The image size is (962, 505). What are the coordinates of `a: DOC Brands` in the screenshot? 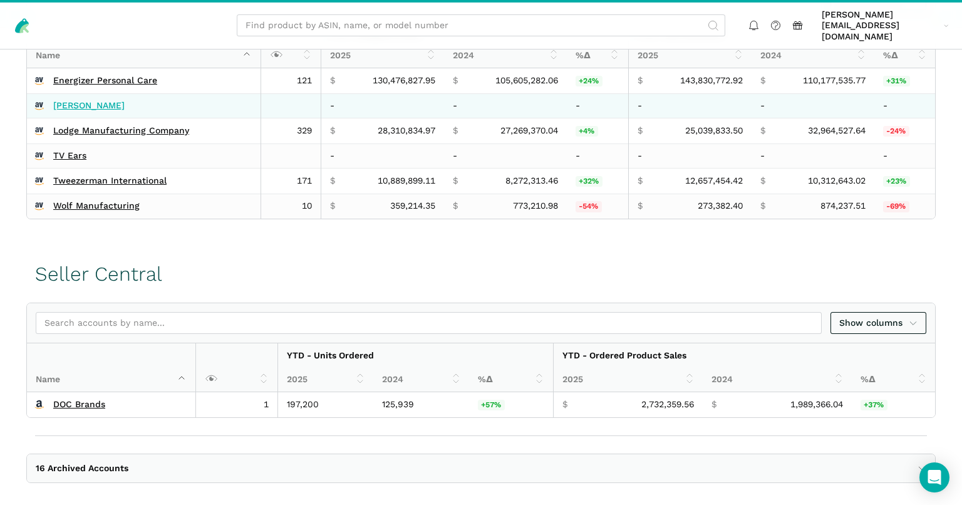 It's located at (79, 405).